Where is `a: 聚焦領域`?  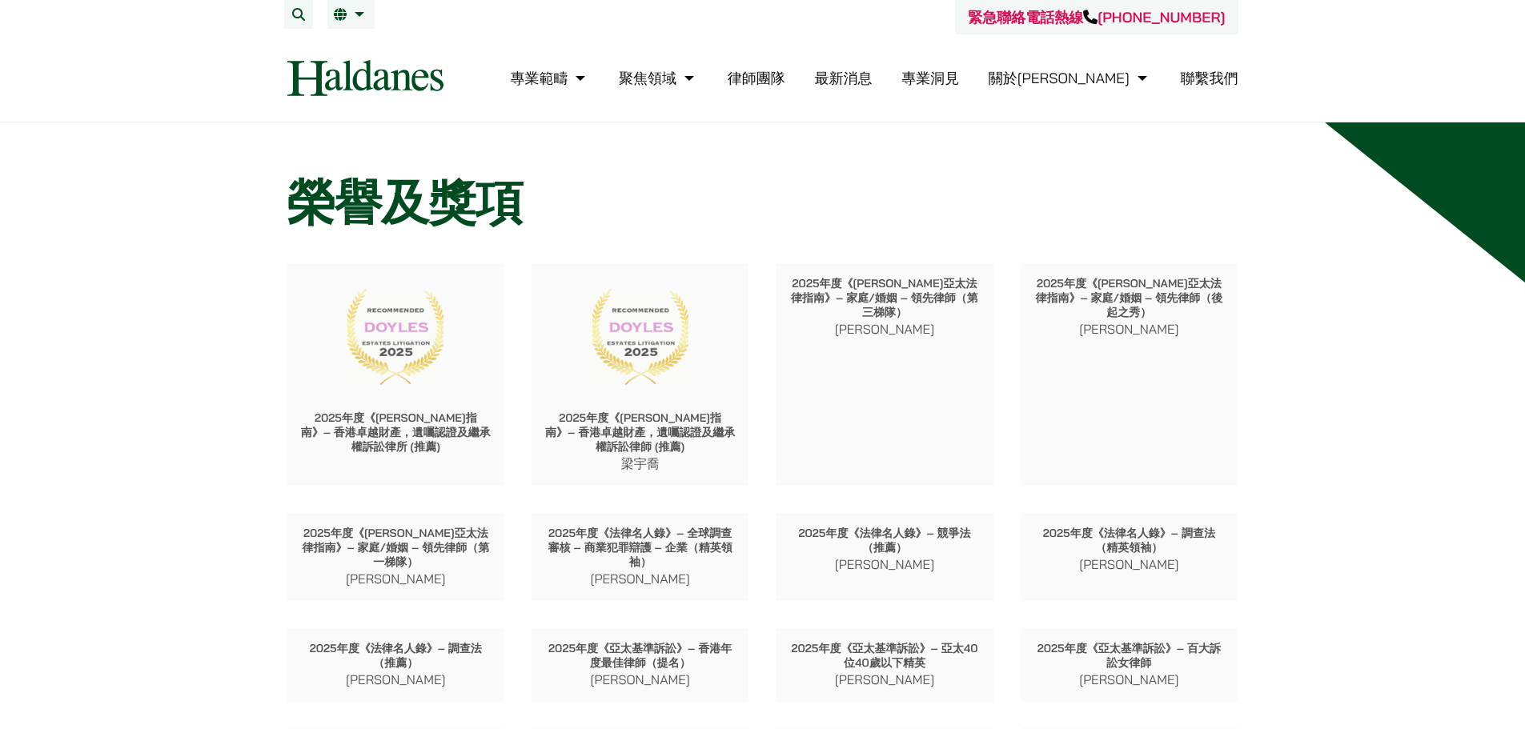
a: 聚焦領域 is located at coordinates (658, 78).